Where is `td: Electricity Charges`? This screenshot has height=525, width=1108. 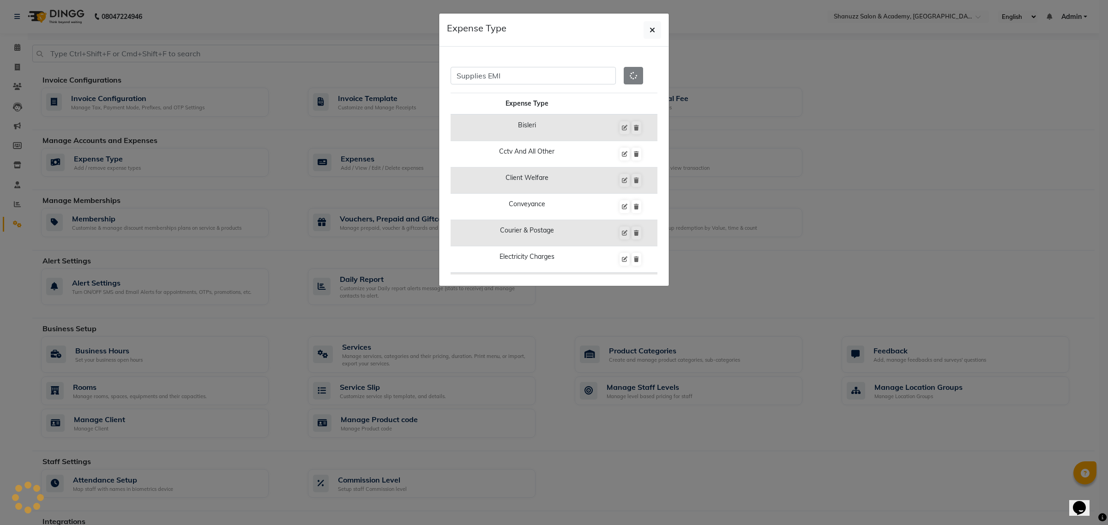
td: Electricity Charges is located at coordinates (527, 259).